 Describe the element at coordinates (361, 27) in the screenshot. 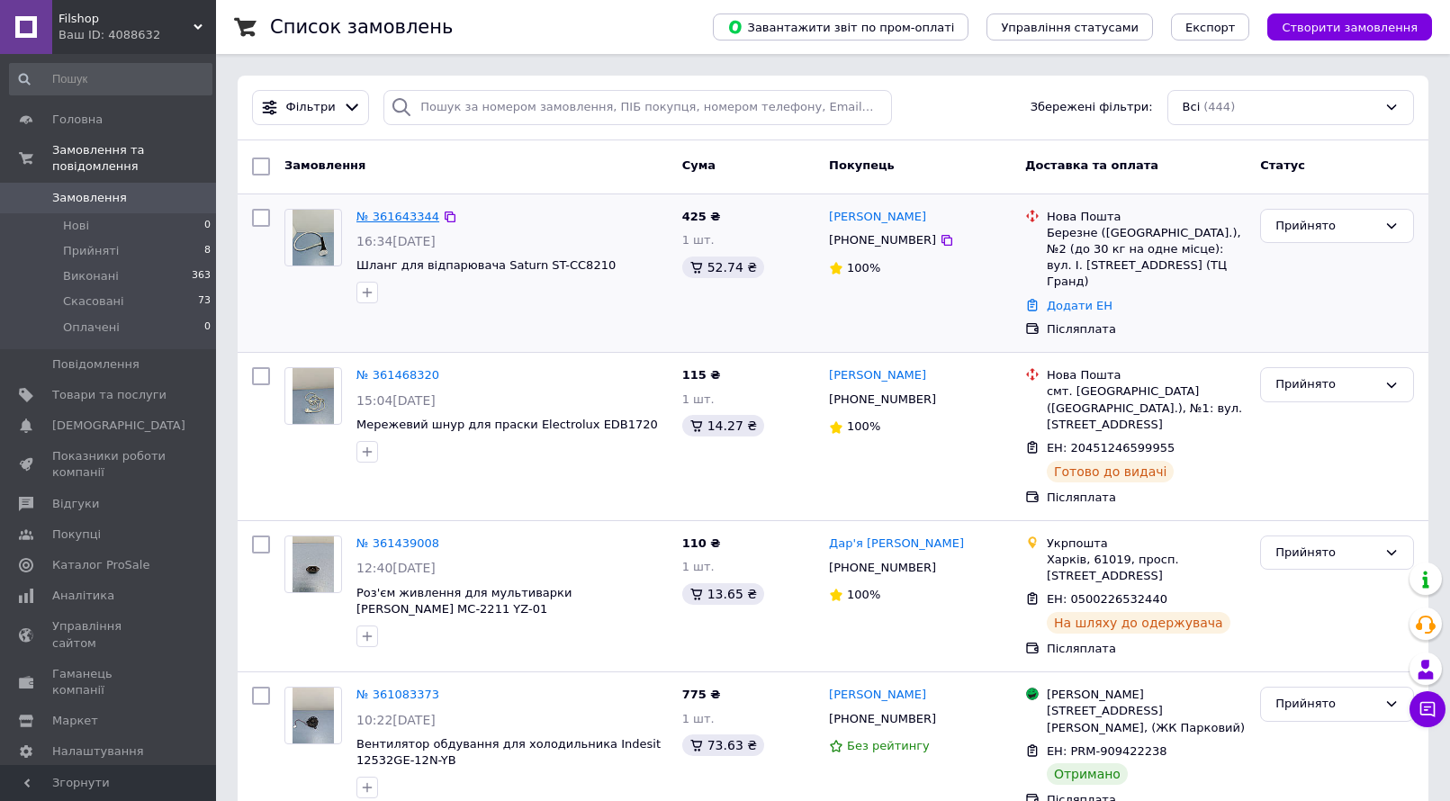

I see `h1: Список замовлень` at that location.